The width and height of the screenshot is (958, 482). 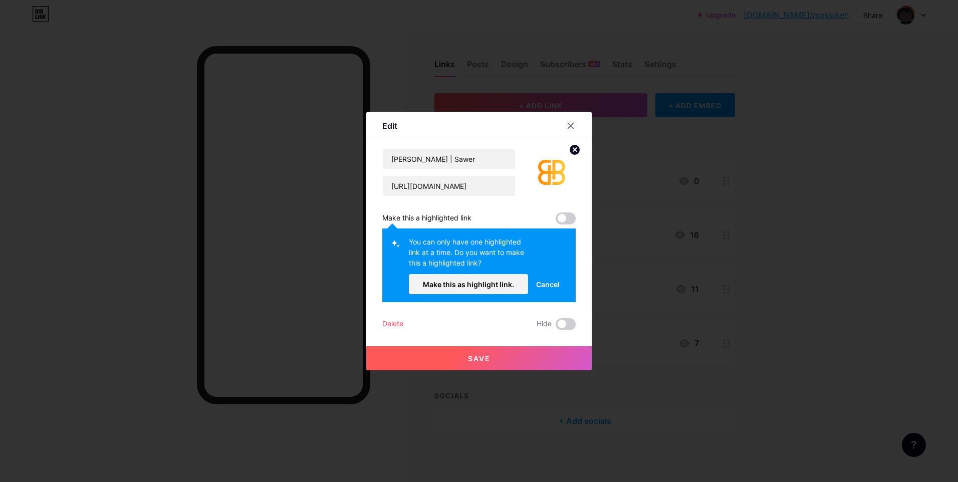 What do you see at coordinates (469, 284) in the screenshot?
I see `button: Make this as highlight link.` at bounding box center [469, 284].